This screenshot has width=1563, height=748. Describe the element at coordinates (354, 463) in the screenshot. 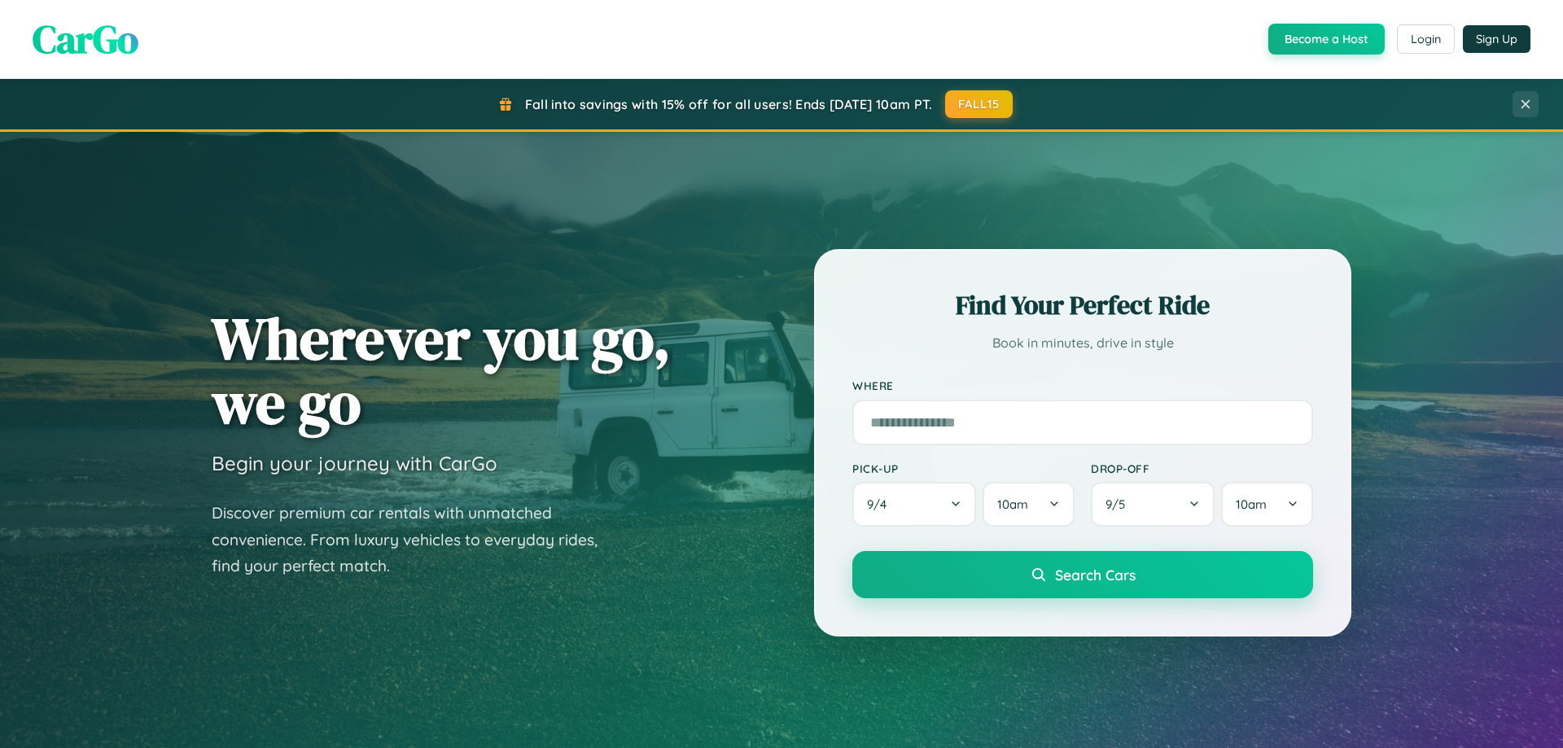

I see `h3: Begin your journey with CarGo` at that location.